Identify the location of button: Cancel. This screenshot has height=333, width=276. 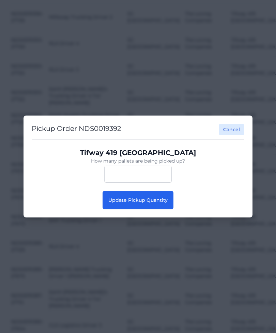
(232, 130).